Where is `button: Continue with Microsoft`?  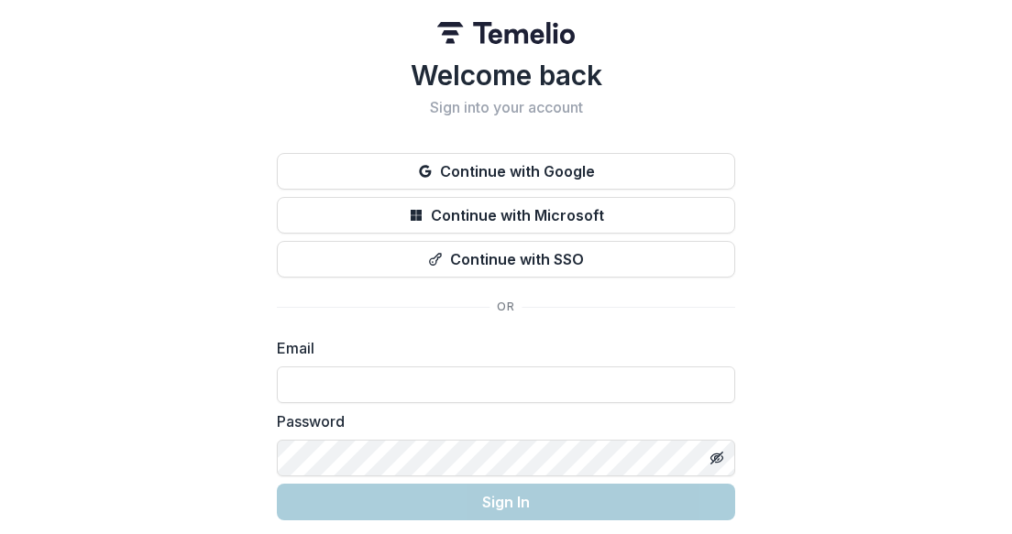 button: Continue with Microsoft is located at coordinates (506, 215).